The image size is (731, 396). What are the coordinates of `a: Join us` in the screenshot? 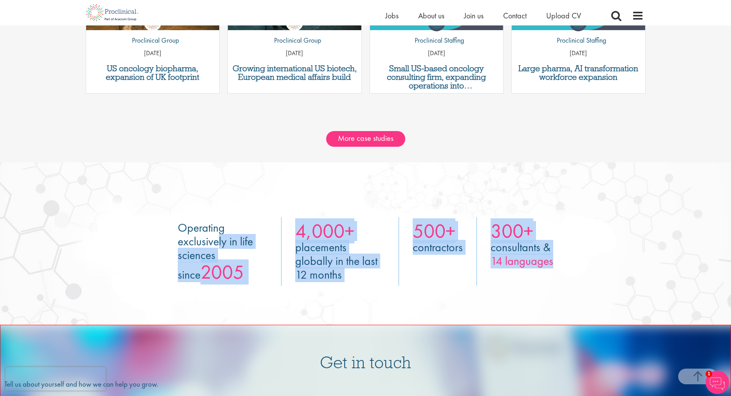 It's located at (474, 16).